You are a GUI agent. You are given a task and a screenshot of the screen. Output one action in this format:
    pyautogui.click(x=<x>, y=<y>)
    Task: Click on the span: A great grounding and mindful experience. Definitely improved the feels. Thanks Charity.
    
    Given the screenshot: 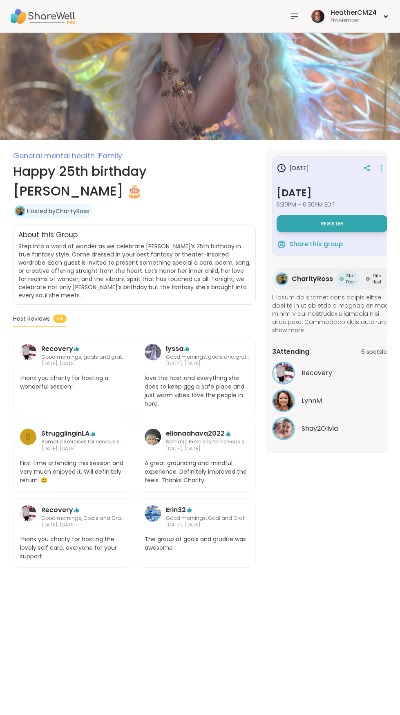 What is the action you would take?
    pyautogui.click(x=197, y=471)
    